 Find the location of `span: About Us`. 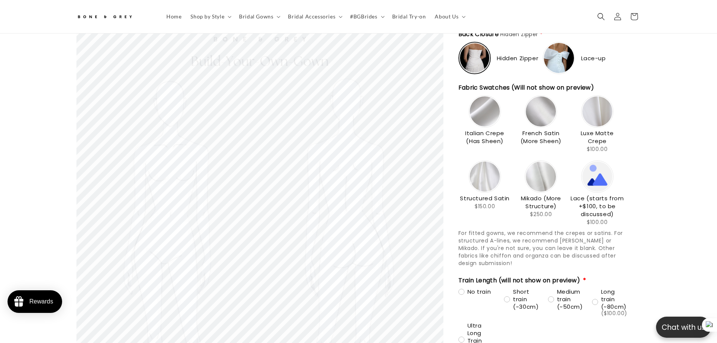

span: About Us is located at coordinates (447, 17).